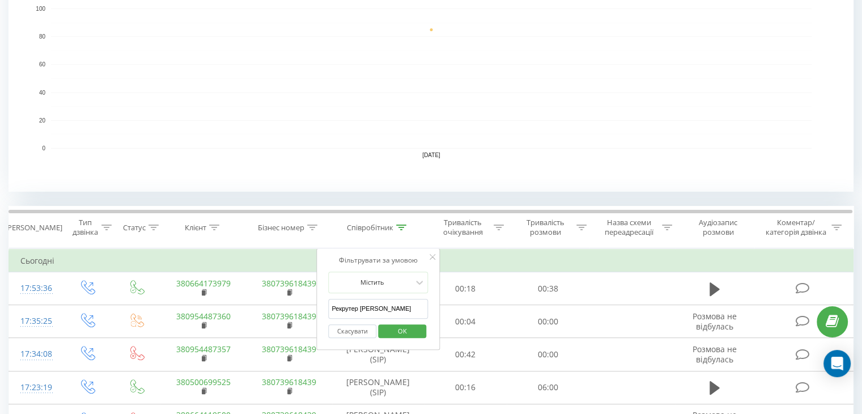 The height and width of the screenshot is (414, 862). Describe the element at coordinates (43, 65) in the screenshot. I see `text: 60` at that location.